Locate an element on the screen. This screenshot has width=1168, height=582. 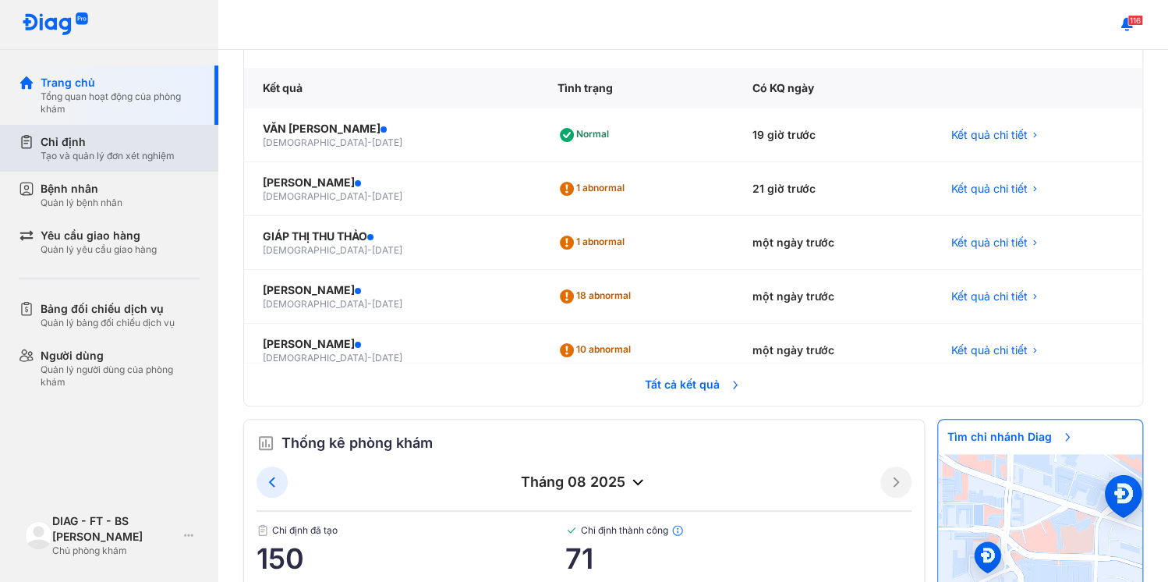
div: Người dùng is located at coordinates (120, 356).